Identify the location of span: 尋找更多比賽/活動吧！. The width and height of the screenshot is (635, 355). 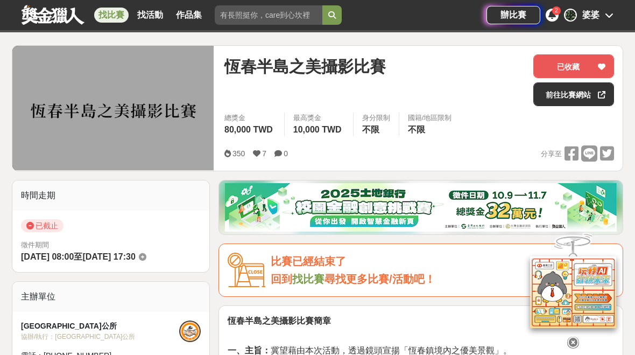
(380, 279).